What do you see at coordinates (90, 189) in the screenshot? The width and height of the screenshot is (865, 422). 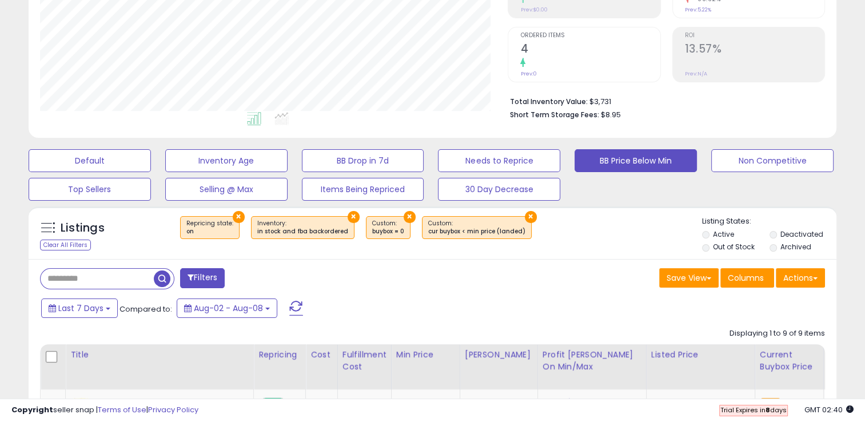 I see `button: Top Sellers` at bounding box center [90, 189].